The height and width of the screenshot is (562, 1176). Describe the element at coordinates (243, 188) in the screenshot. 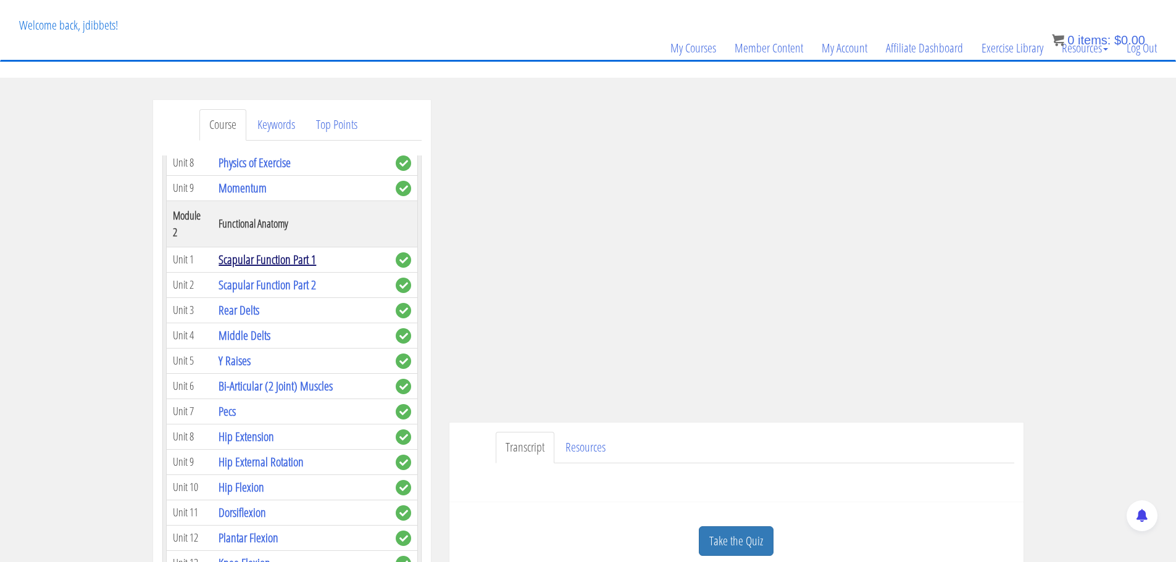

I see `a: Momentum` at that location.